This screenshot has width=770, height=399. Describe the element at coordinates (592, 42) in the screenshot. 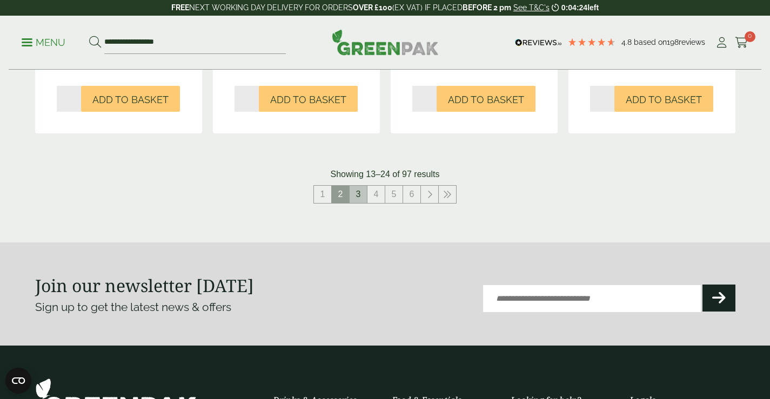

I see `div: 4.79 Stars` at that location.